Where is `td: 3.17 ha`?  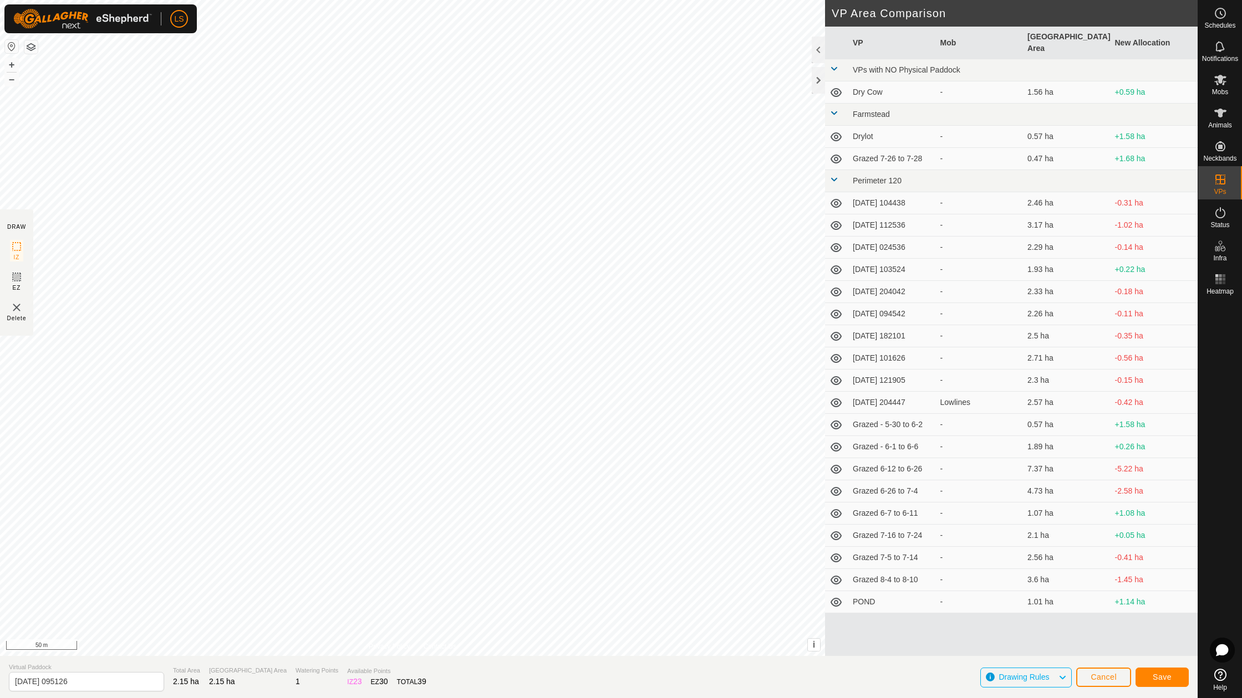 td: 3.17 ha is located at coordinates (1067, 226).